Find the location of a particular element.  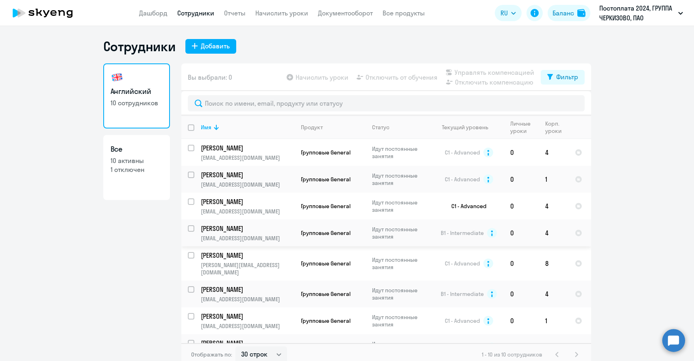

img: english is located at coordinates (117, 77).